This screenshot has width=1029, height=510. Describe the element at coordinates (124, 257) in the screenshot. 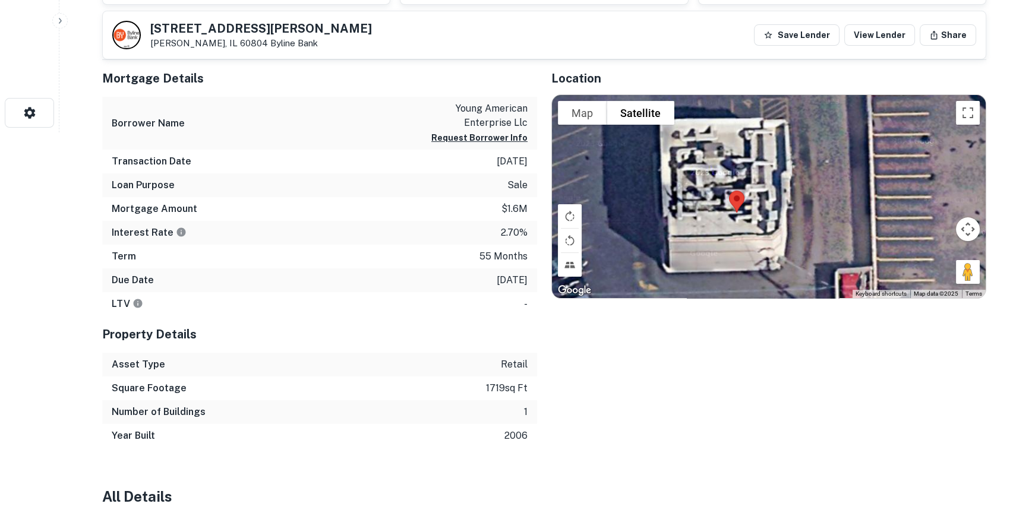

I see `h6: Term` at that location.